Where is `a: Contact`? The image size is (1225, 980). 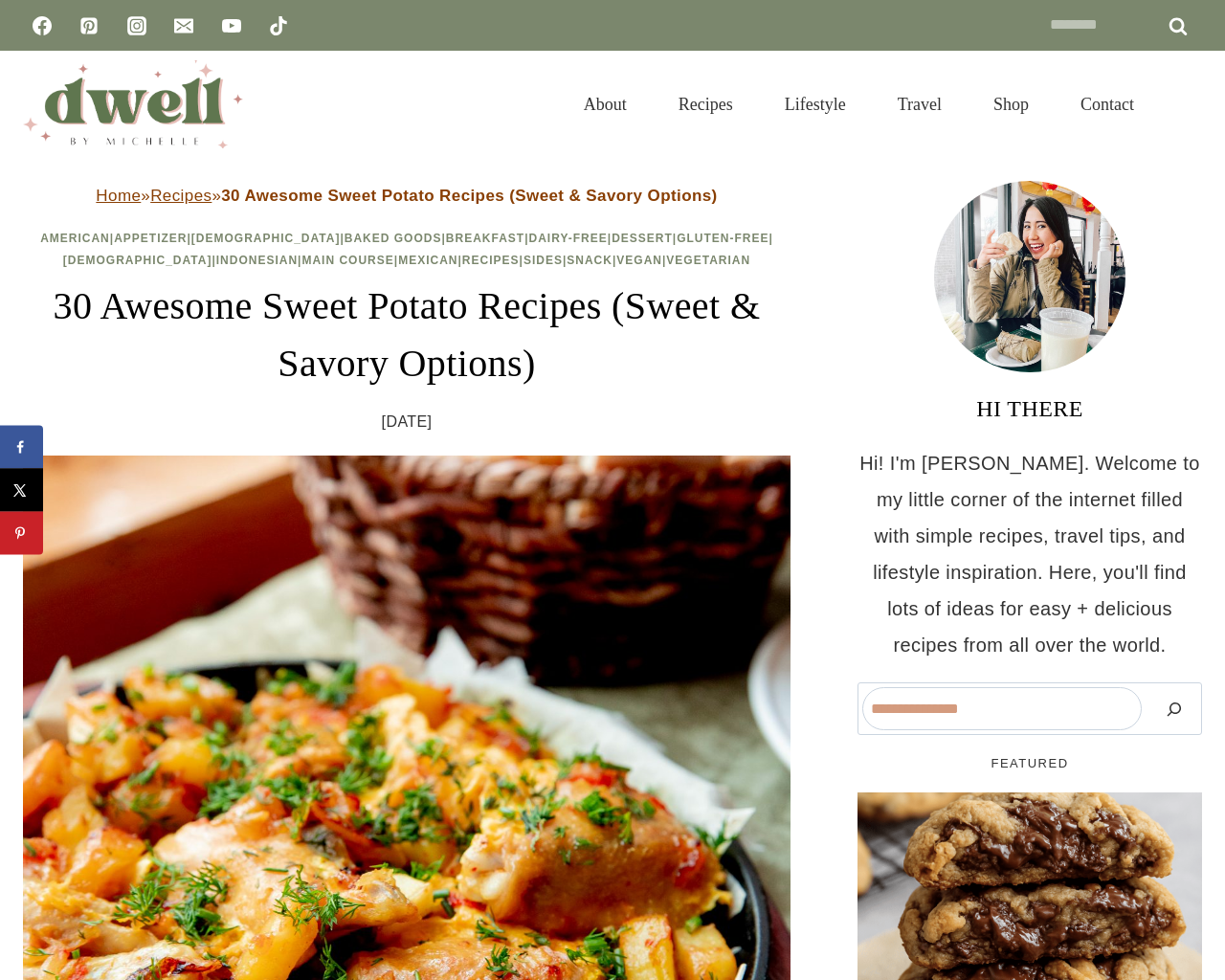 a: Contact is located at coordinates (1107, 105).